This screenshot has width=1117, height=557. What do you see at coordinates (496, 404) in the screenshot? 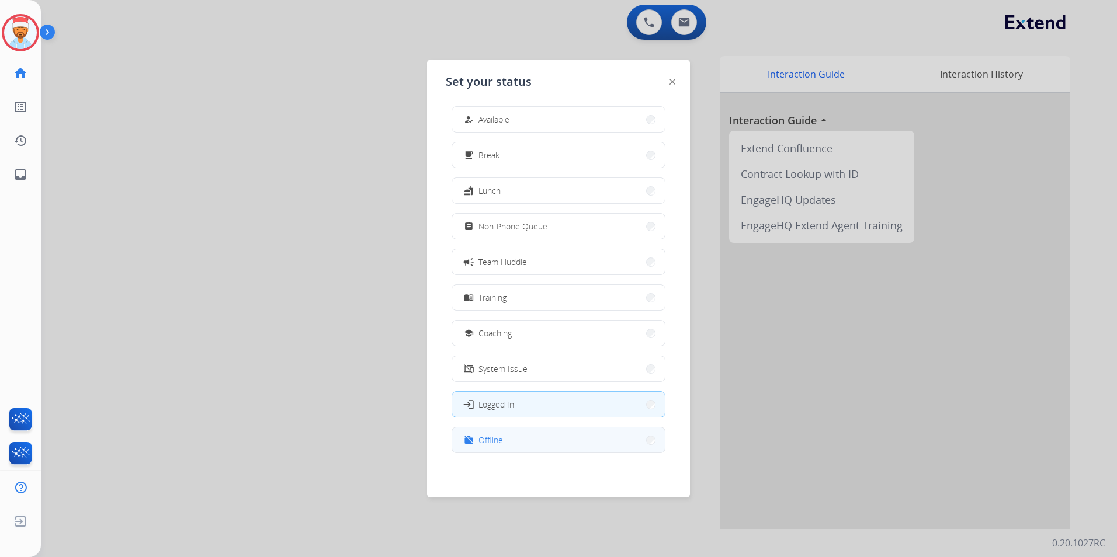
I see `span: Logged In` at bounding box center [496, 404].